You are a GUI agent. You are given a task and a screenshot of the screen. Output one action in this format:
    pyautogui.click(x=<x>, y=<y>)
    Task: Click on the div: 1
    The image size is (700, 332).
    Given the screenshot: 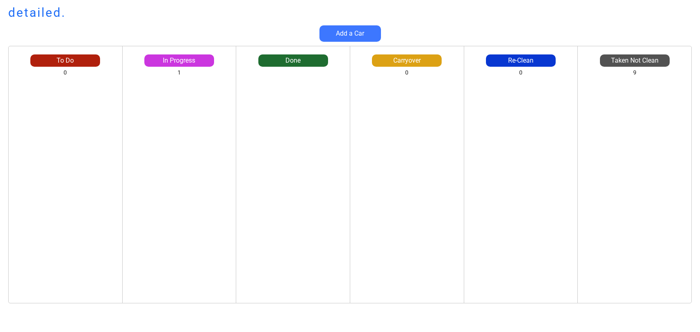 What is the action you would take?
    pyautogui.click(x=179, y=73)
    